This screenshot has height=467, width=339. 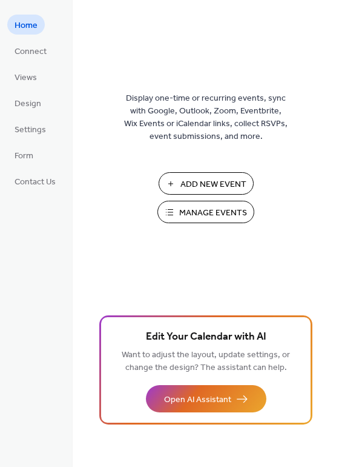 I want to click on a: Connect, so click(x=30, y=50).